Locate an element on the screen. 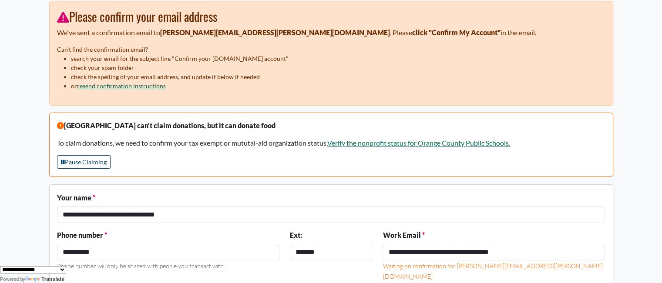 The width and height of the screenshot is (662, 283). li: check your spam folder is located at coordinates (338, 67).